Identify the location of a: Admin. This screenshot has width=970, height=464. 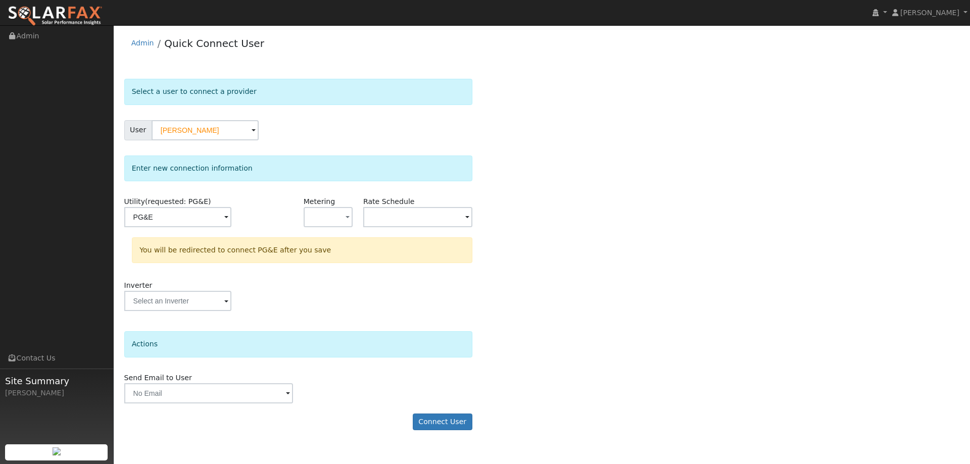
(142, 43).